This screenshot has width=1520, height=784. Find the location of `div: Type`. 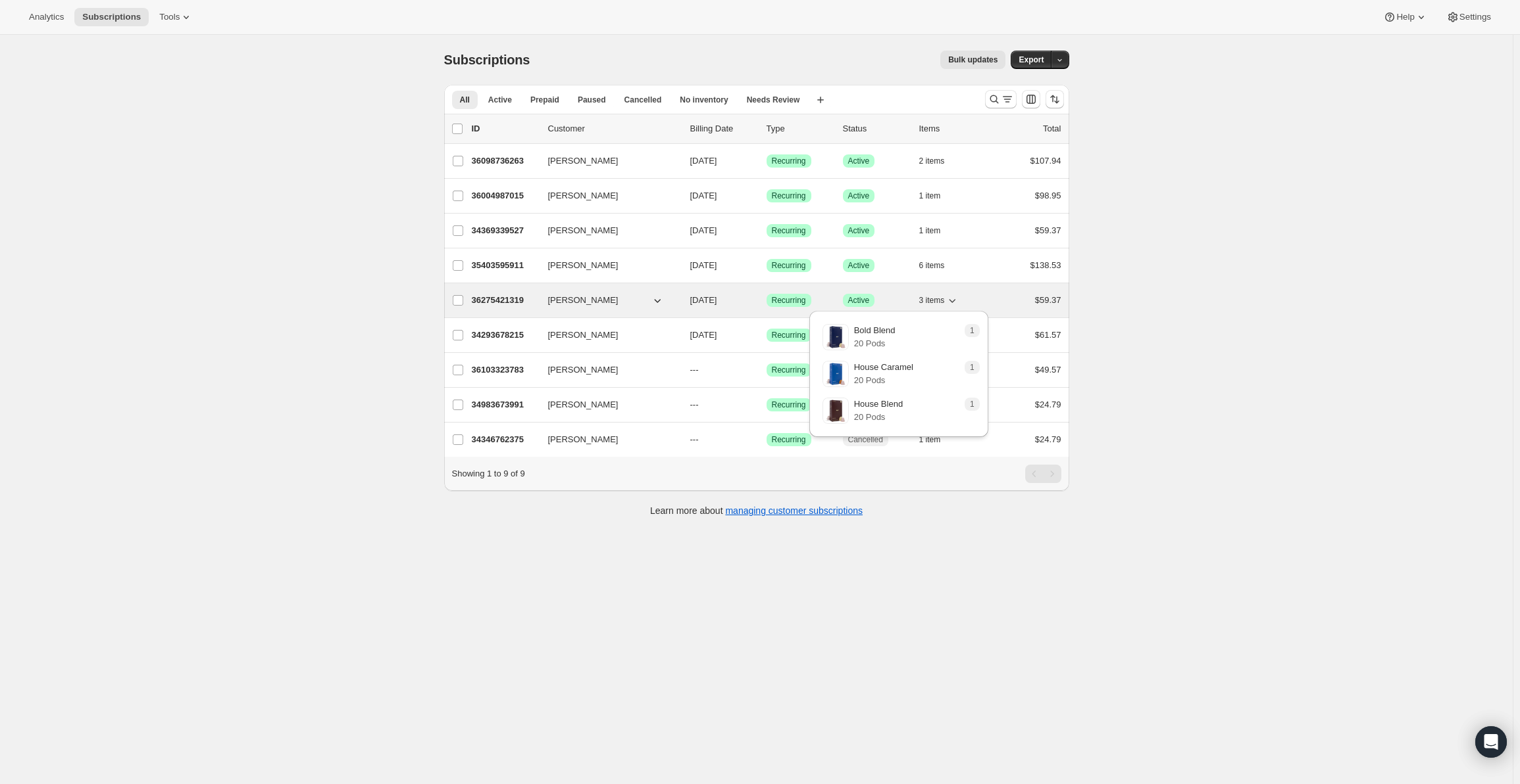

div: Type is located at coordinates (799, 129).